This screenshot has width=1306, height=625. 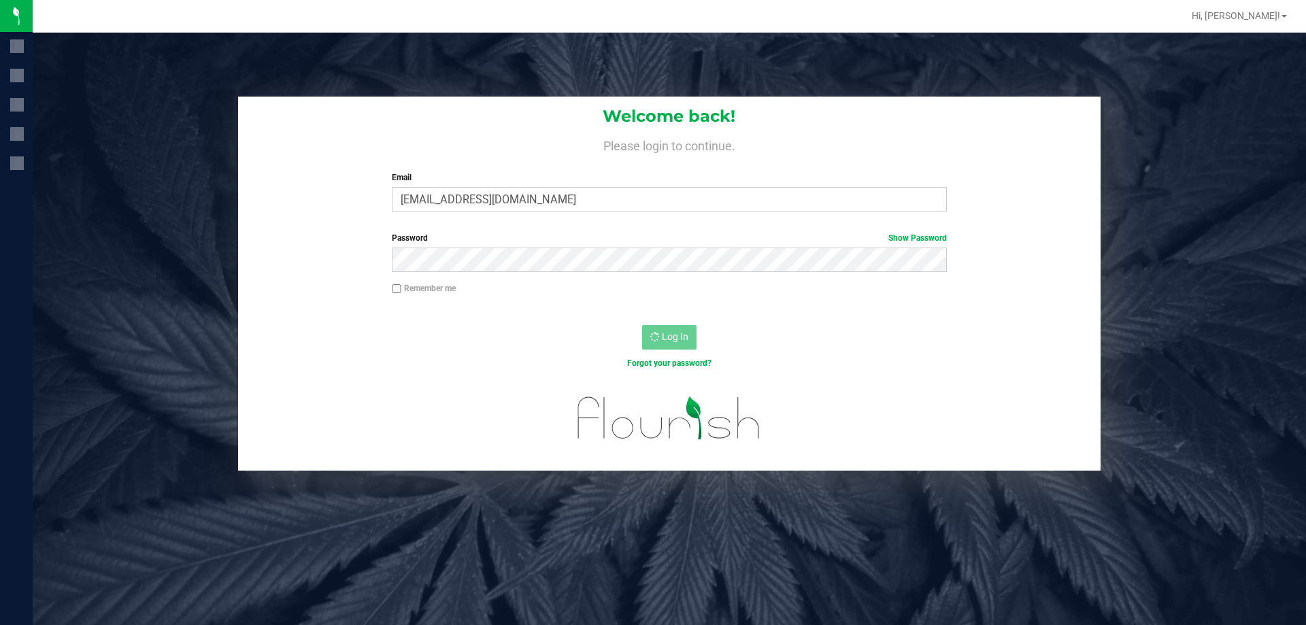 What do you see at coordinates (669, 144) in the screenshot?
I see `h4: Please login to continue.` at bounding box center [669, 144].